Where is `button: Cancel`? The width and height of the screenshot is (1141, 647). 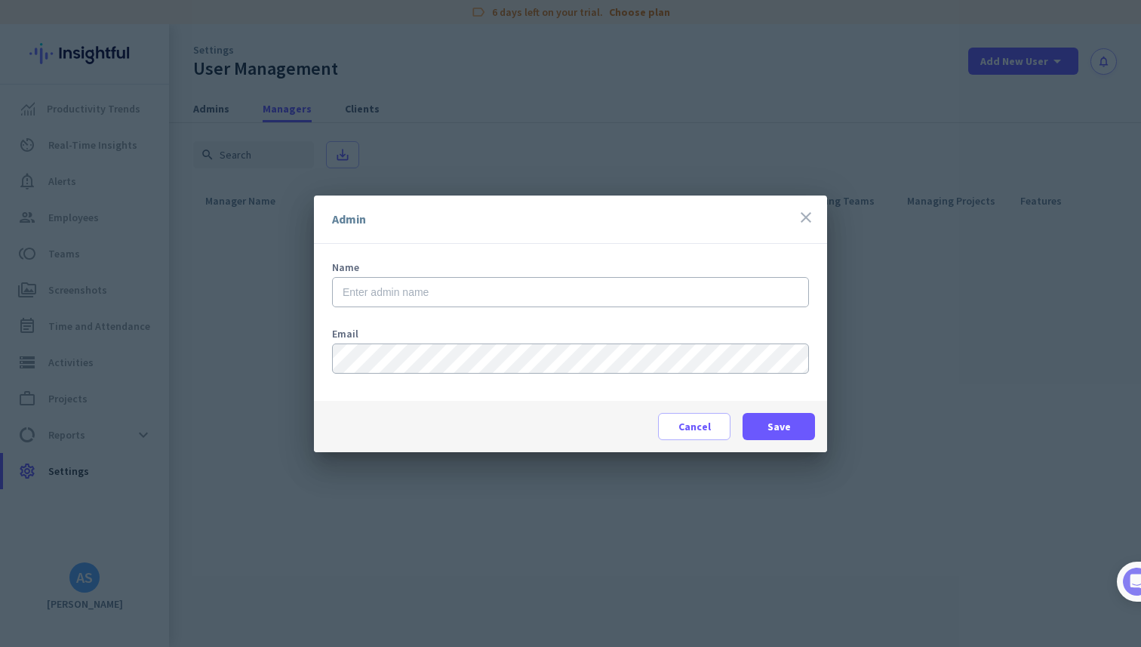
button: Cancel is located at coordinates (694, 426).